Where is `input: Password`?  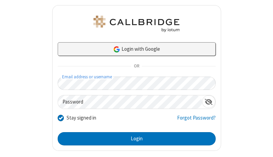 input: Password is located at coordinates (130, 102).